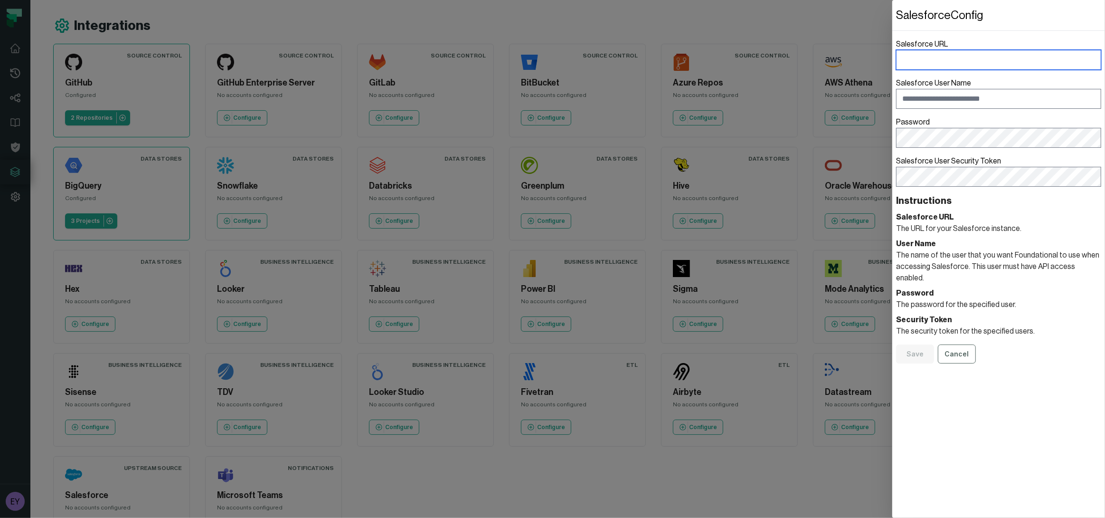 The width and height of the screenshot is (1105, 518). What do you see at coordinates (999, 138) in the screenshot?
I see `input: Password` at bounding box center [999, 138].